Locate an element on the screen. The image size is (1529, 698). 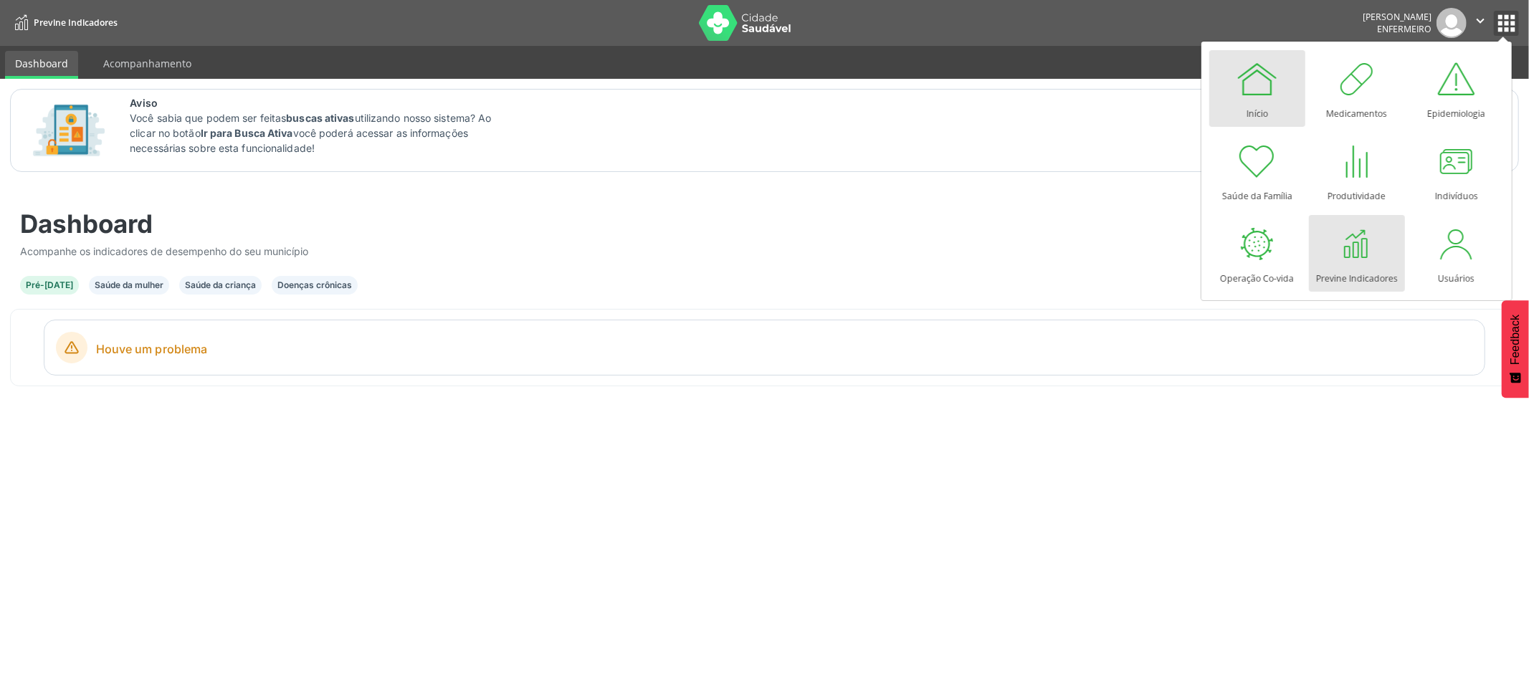
div: Saúde da criança is located at coordinates (220, 285).